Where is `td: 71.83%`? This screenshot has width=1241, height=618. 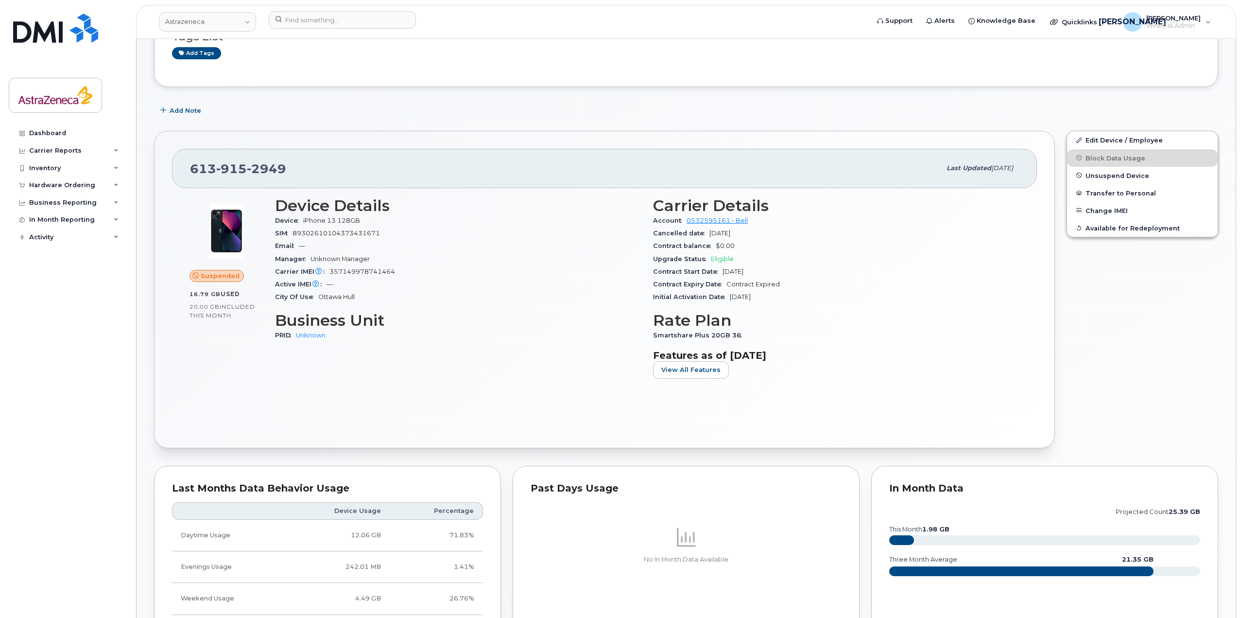
td: 71.83% is located at coordinates (436, 535).